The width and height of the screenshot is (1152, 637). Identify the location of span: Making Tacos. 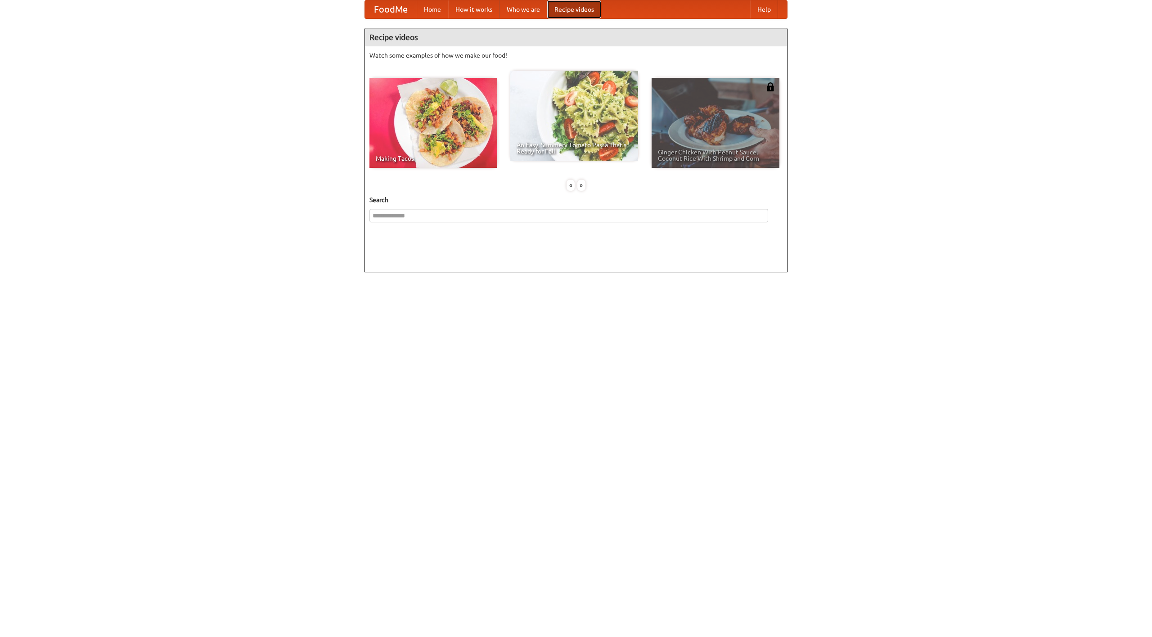
(433, 158).